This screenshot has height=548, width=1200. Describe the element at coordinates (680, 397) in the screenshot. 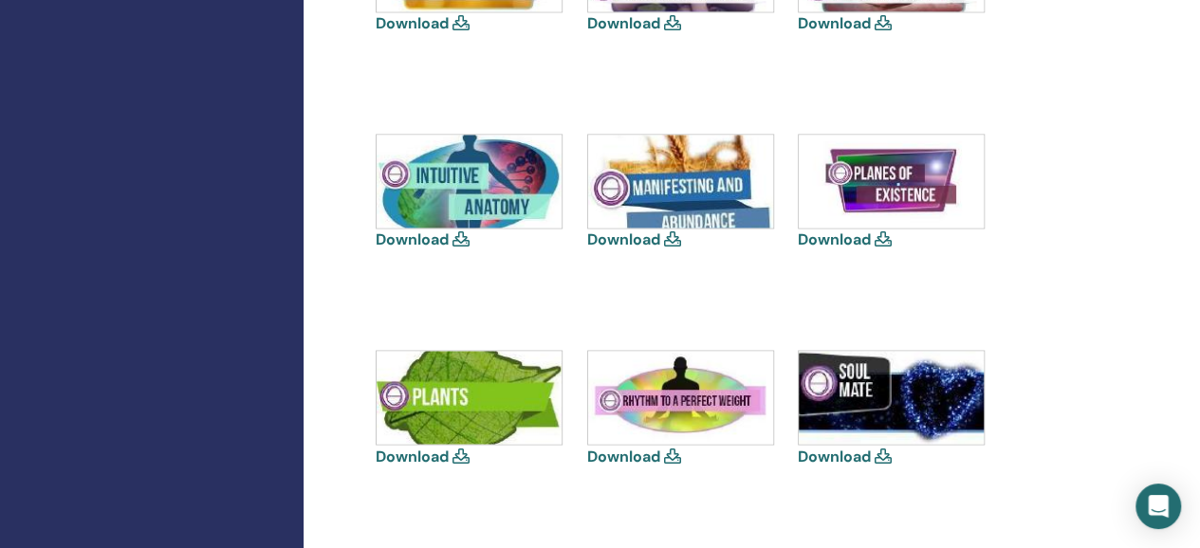

I see `img: rhythm.jpg` at that location.